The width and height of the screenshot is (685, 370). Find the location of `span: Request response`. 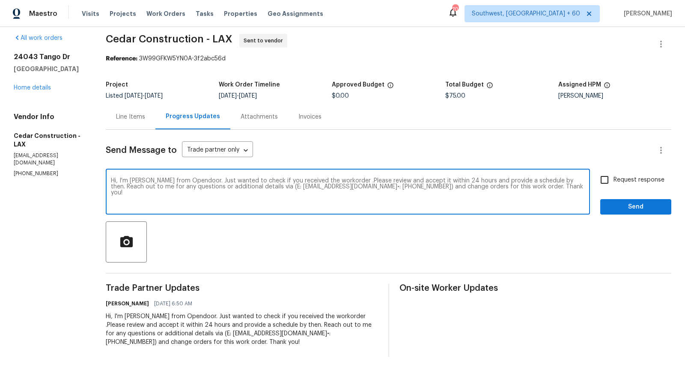

span: Request response is located at coordinates (638, 180).